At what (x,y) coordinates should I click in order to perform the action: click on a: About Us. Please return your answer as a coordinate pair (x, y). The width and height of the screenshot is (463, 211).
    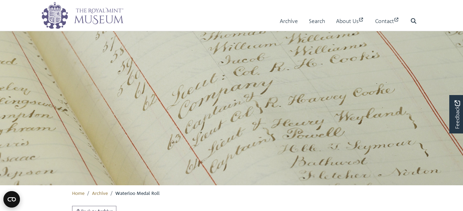
    Looking at the image, I should click on (350, 21).